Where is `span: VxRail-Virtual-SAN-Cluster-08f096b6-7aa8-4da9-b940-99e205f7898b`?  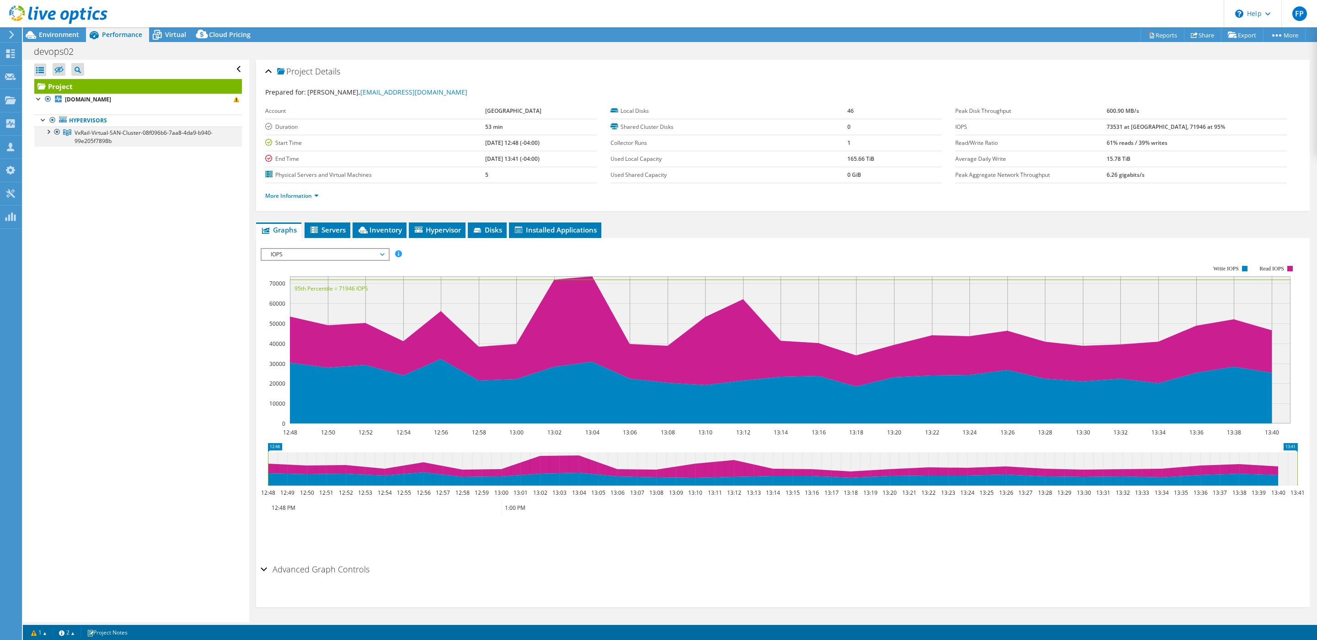 span: VxRail-Virtual-SAN-Cluster-08f096b6-7aa8-4da9-b940-99e205f7898b is located at coordinates (144, 137).